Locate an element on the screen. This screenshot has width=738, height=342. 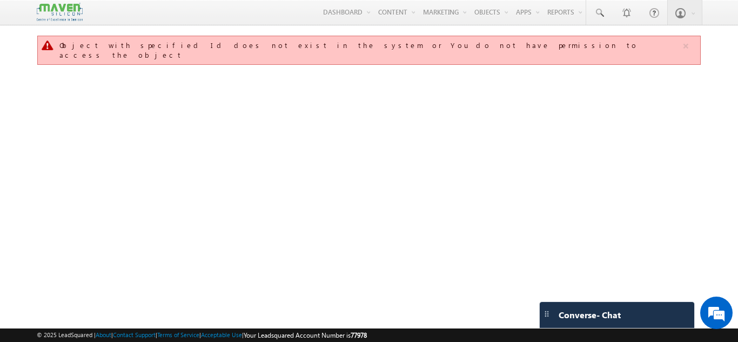
span: 77978 is located at coordinates (359, 335).